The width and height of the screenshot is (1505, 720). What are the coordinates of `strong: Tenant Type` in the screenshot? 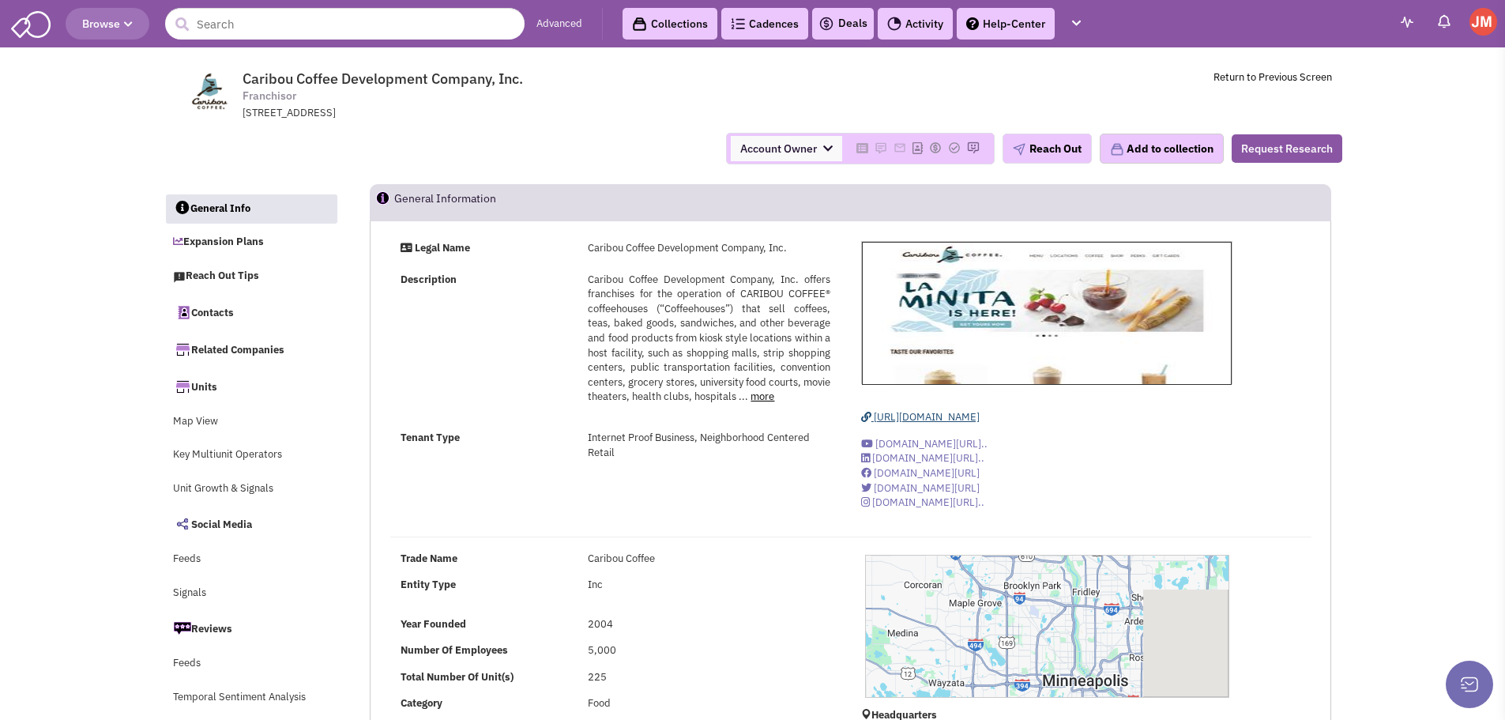 It's located at (430, 437).